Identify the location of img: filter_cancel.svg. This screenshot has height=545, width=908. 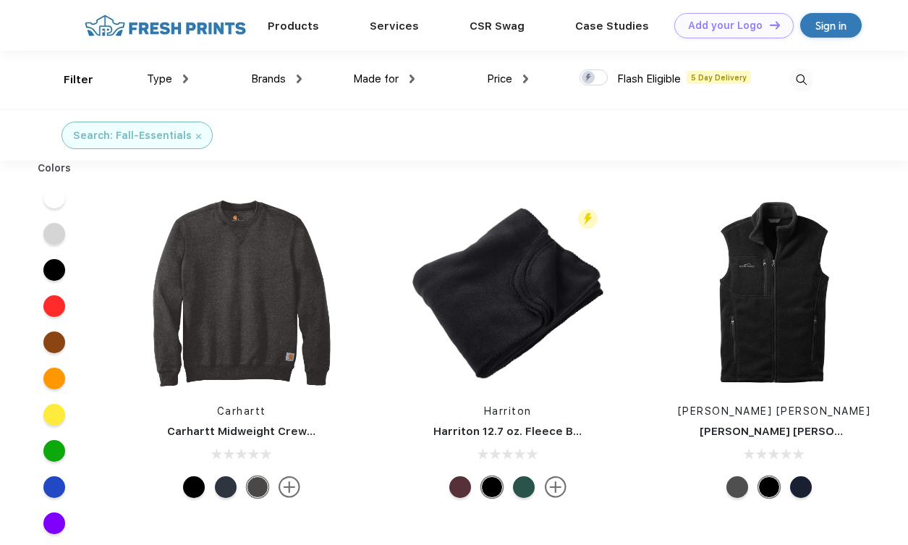
(198, 136).